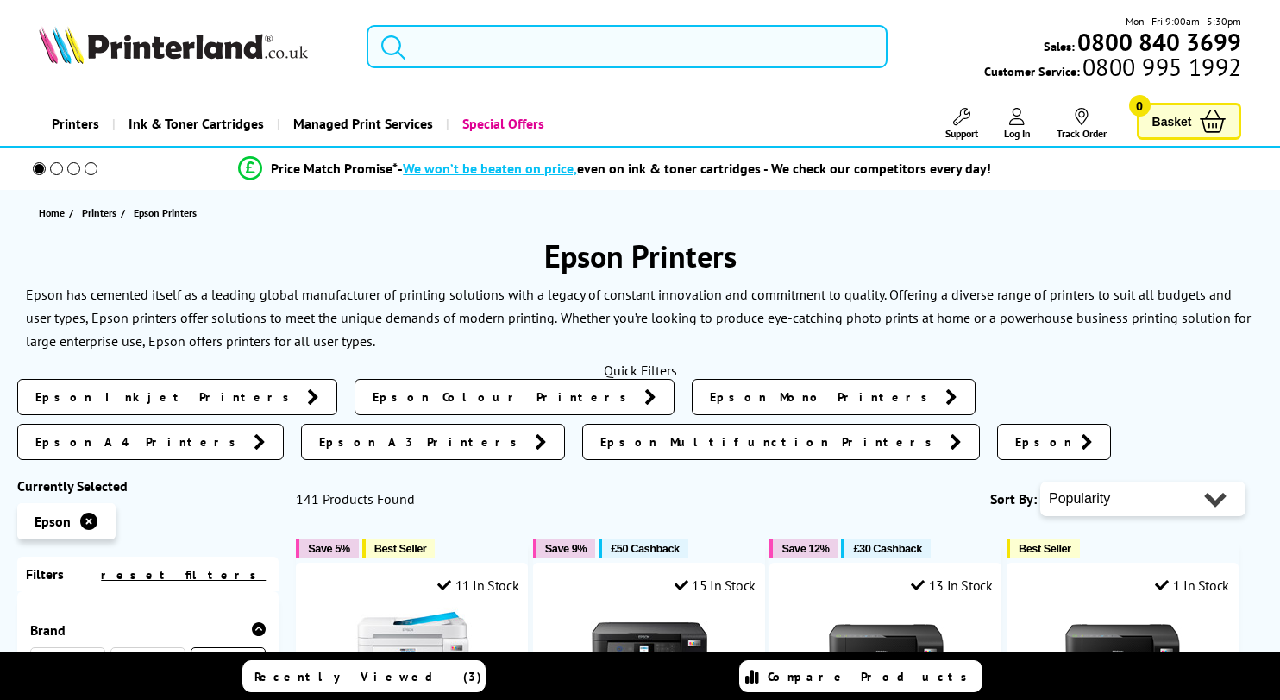  I want to click on span: Epson Multifunction Printers, so click(771, 442).